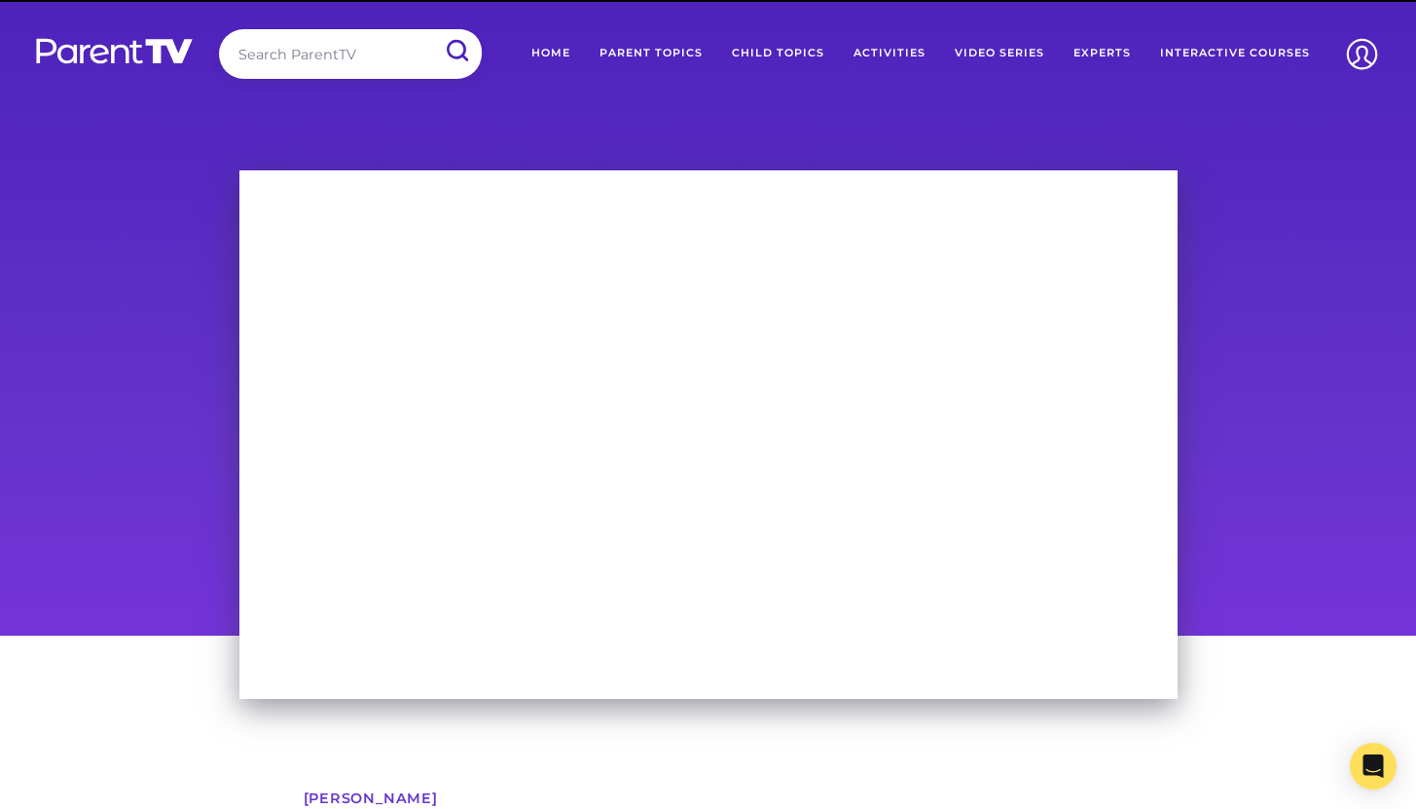 Image resolution: width=1416 pixels, height=809 pixels. What do you see at coordinates (651, 54) in the screenshot?
I see `a: Parent Topics` at bounding box center [651, 54].